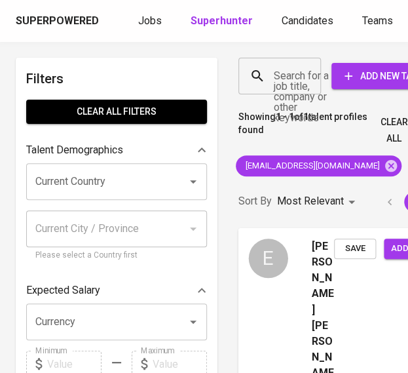 The image size is (408, 373). What do you see at coordinates (222, 20) in the screenshot?
I see `b: Superhunter` at bounding box center [222, 20].